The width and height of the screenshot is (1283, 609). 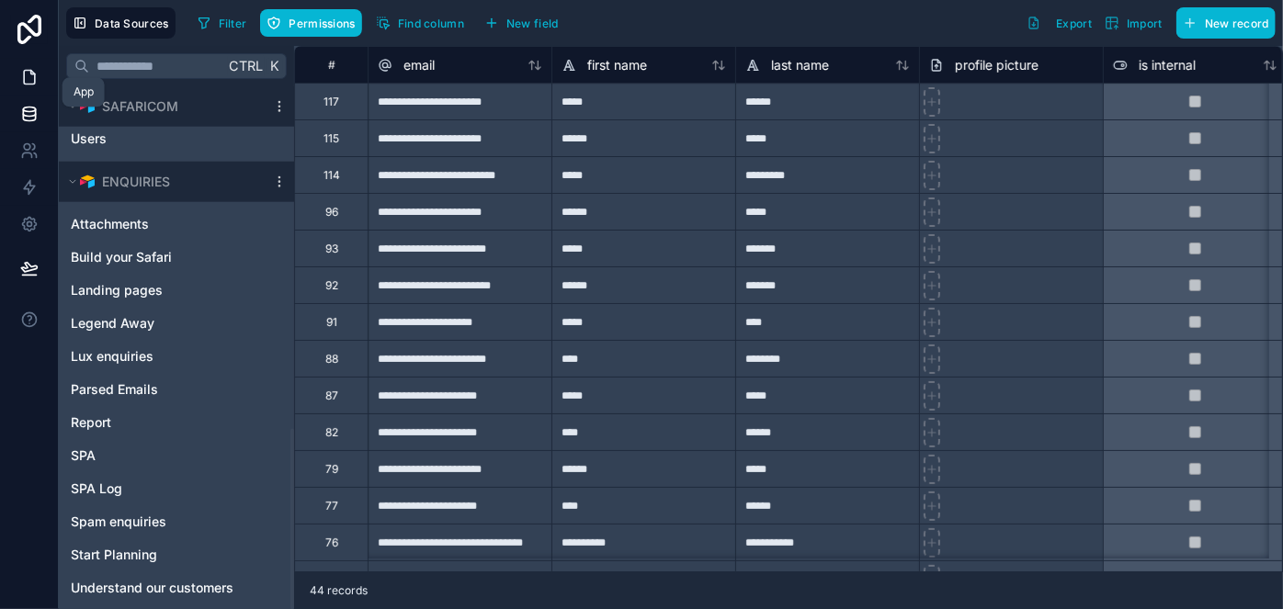 I want to click on div: 93, so click(x=332, y=249).